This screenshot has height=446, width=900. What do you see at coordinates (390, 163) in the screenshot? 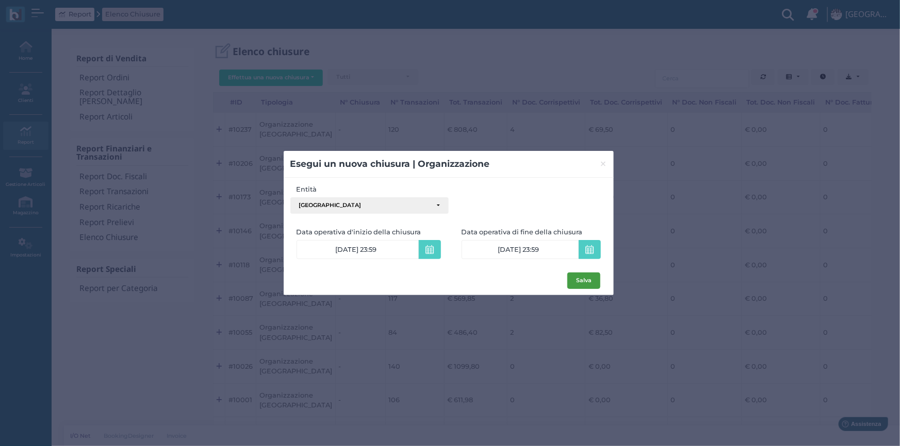
I see `b: Esegui un nuova chiusura | Organizzazione` at bounding box center [390, 163].